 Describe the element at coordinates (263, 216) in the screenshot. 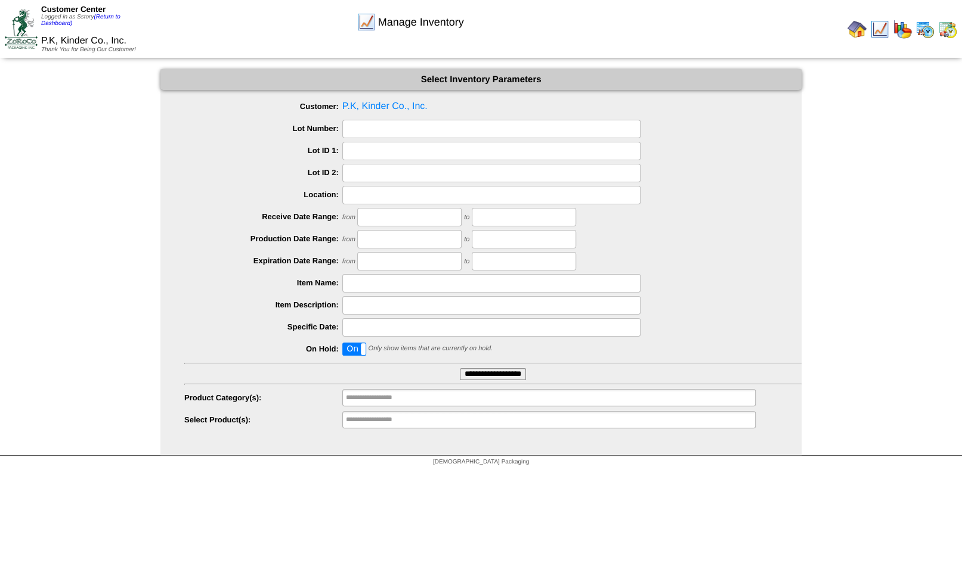

I see `label: Receive Date Range:` at that location.